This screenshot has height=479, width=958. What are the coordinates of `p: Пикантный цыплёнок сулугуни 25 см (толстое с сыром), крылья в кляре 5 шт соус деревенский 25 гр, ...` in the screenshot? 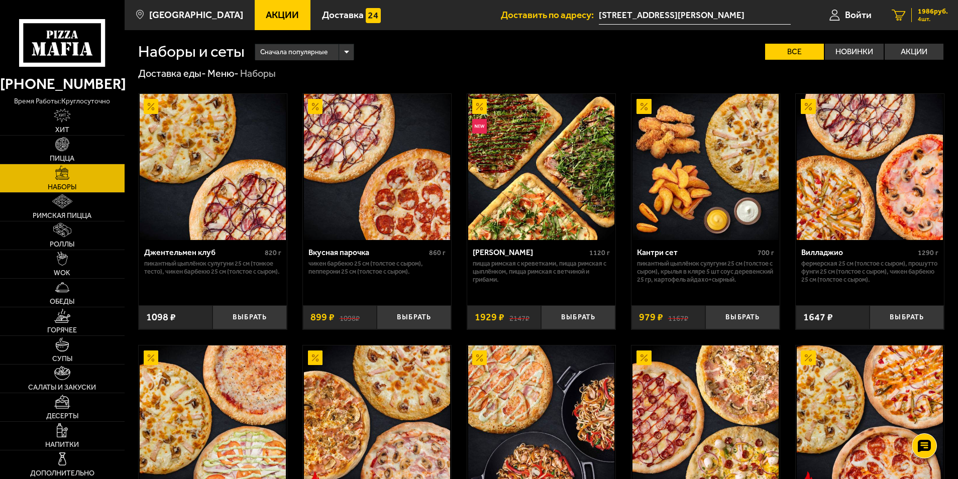 It's located at (706, 272).